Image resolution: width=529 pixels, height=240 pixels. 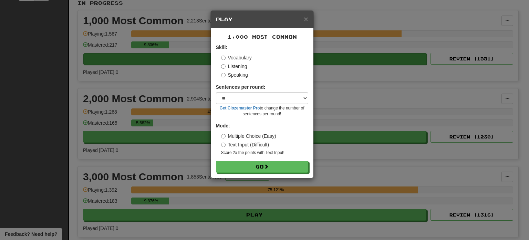 What do you see at coordinates (241, 87) in the screenshot?
I see `label: Sentences per round:` at bounding box center [241, 87].